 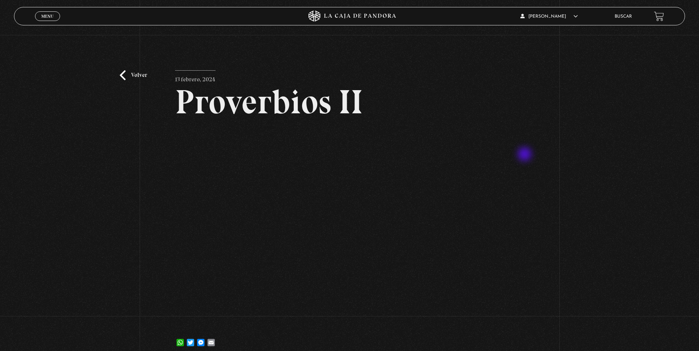 I want to click on a: Email, so click(x=211, y=339).